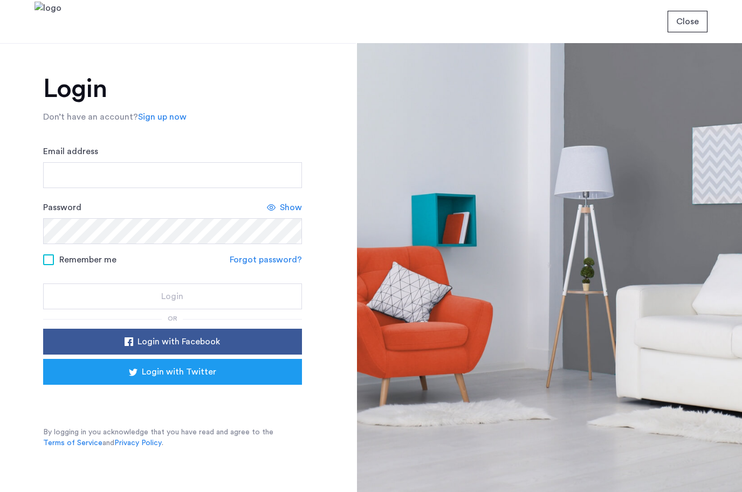 The height and width of the screenshot is (492, 742). I want to click on a: Terms of Service, so click(73, 443).